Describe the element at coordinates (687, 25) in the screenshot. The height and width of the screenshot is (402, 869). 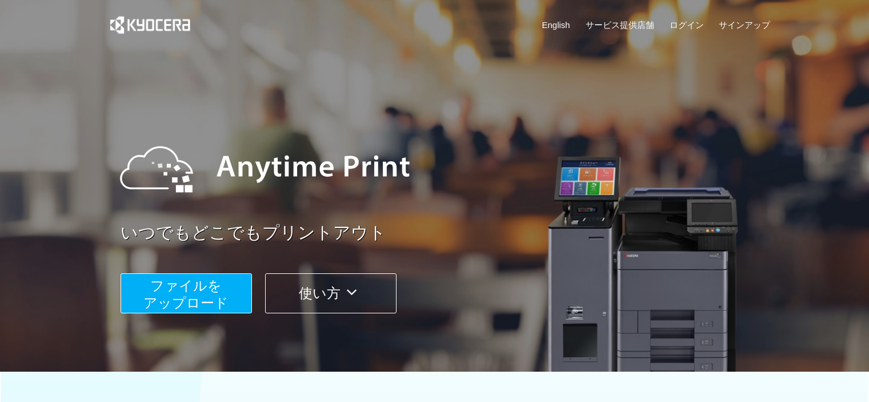
I see `a: ログイン` at that location.